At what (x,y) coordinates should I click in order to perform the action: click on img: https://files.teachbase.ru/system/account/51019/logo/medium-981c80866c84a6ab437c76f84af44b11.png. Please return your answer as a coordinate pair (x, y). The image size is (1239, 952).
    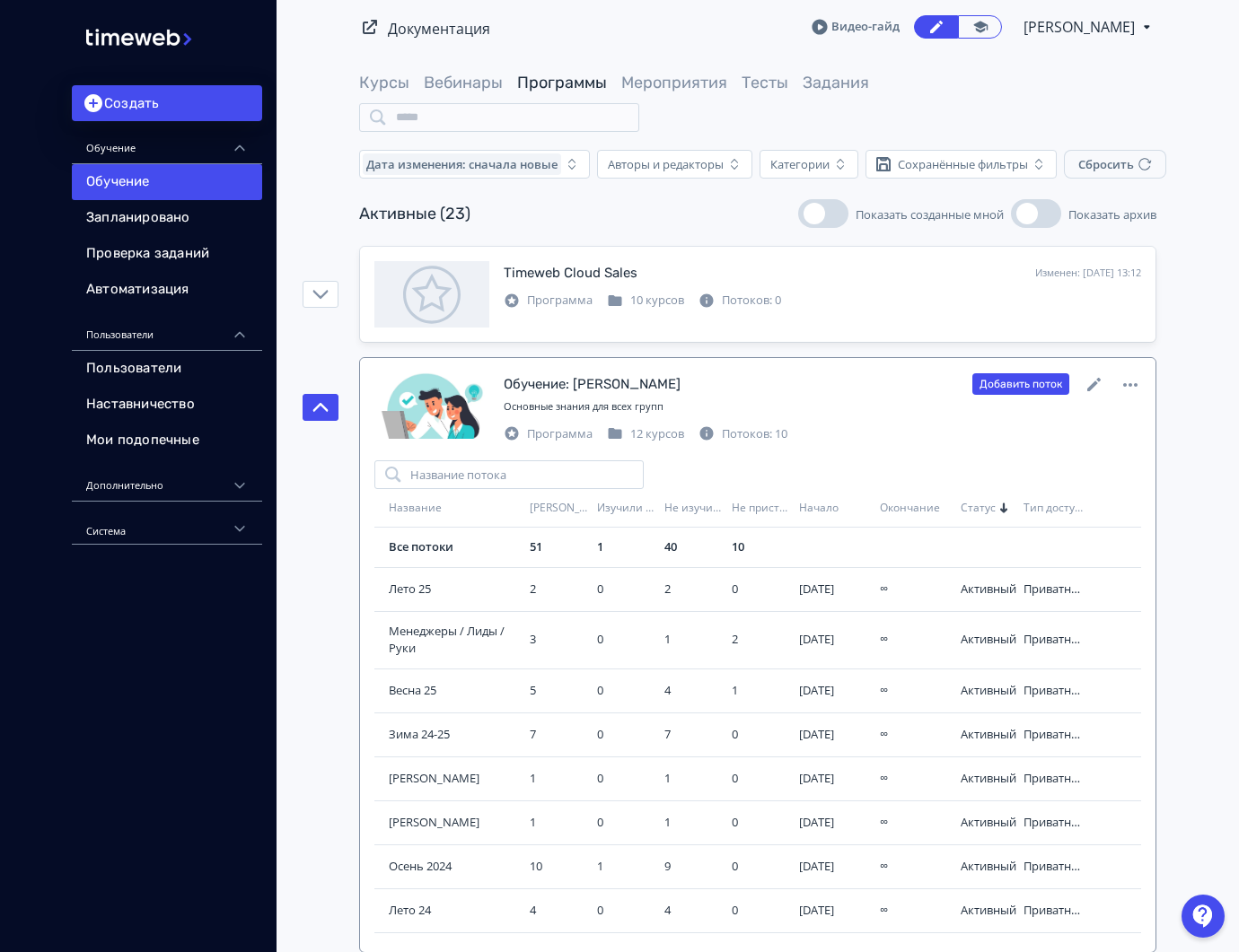
    Looking at the image, I should click on (167, 37).